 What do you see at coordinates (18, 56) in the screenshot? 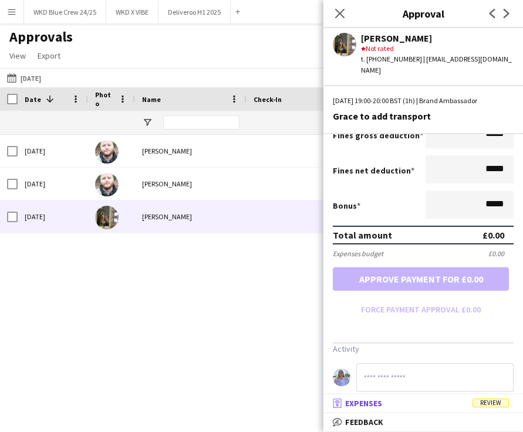
I see `span: View` at bounding box center [18, 56].